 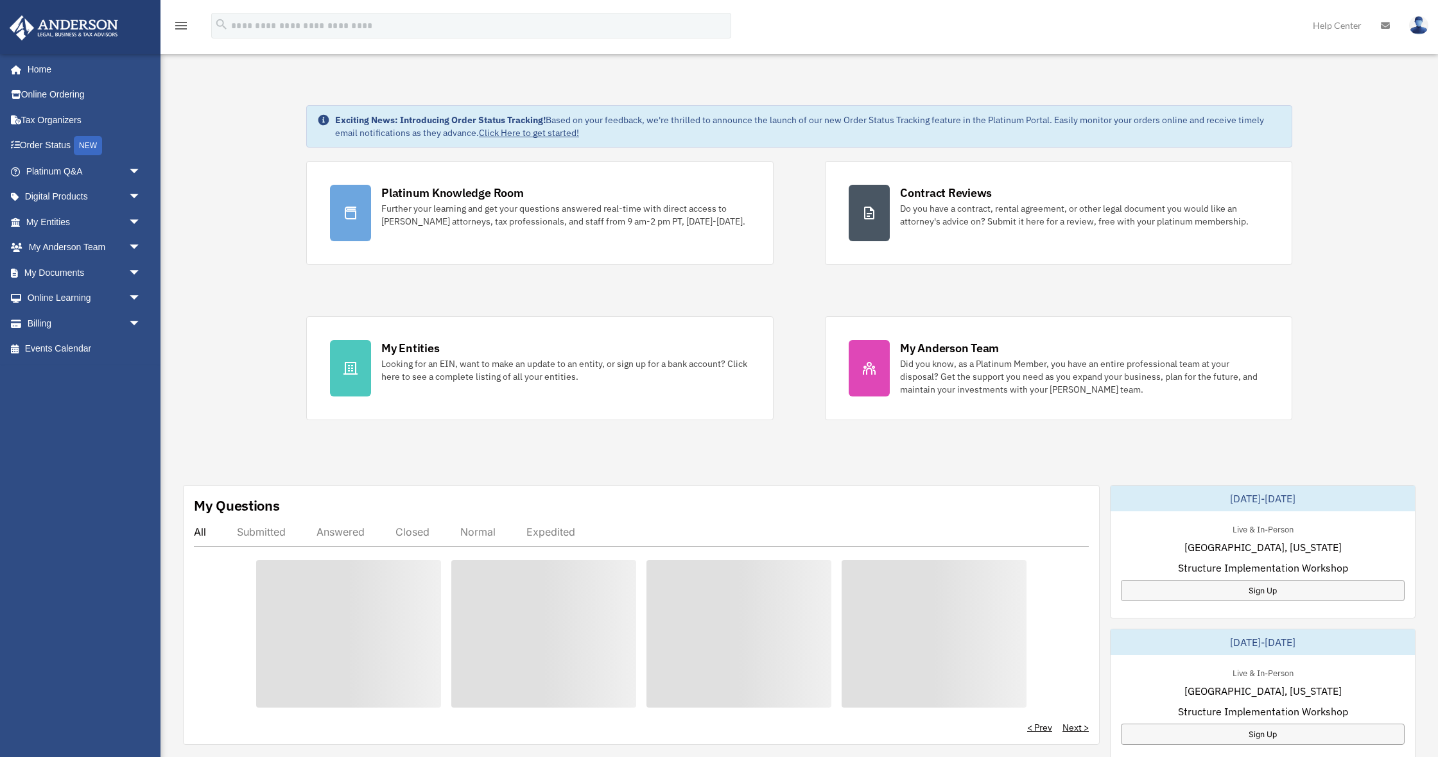 What do you see at coordinates (1039, 728) in the screenshot?
I see `a: < Prev` at bounding box center [1039, 728].